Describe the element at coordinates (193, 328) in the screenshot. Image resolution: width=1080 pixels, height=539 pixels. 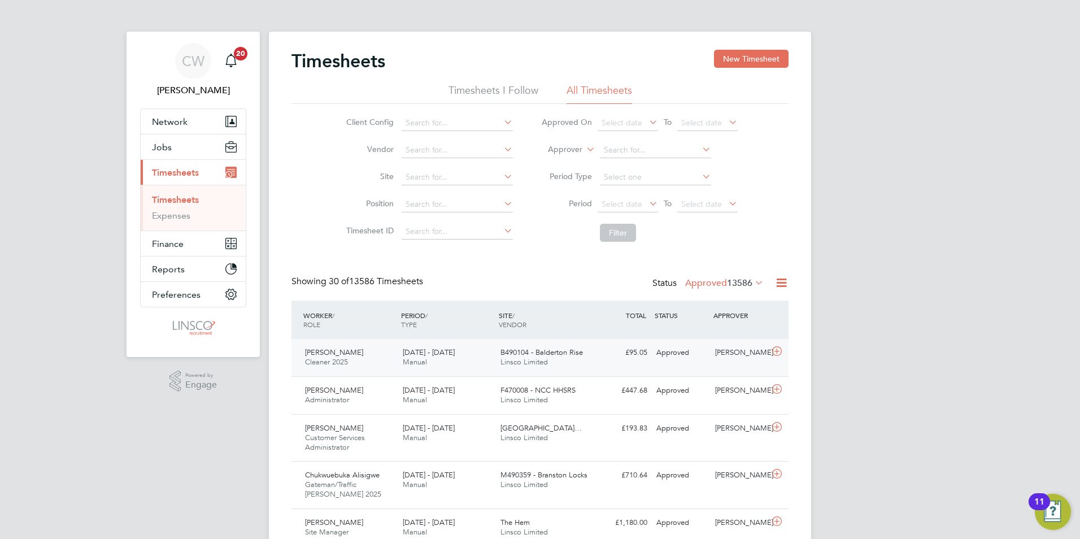
I see `a: Go to home page` at that location.